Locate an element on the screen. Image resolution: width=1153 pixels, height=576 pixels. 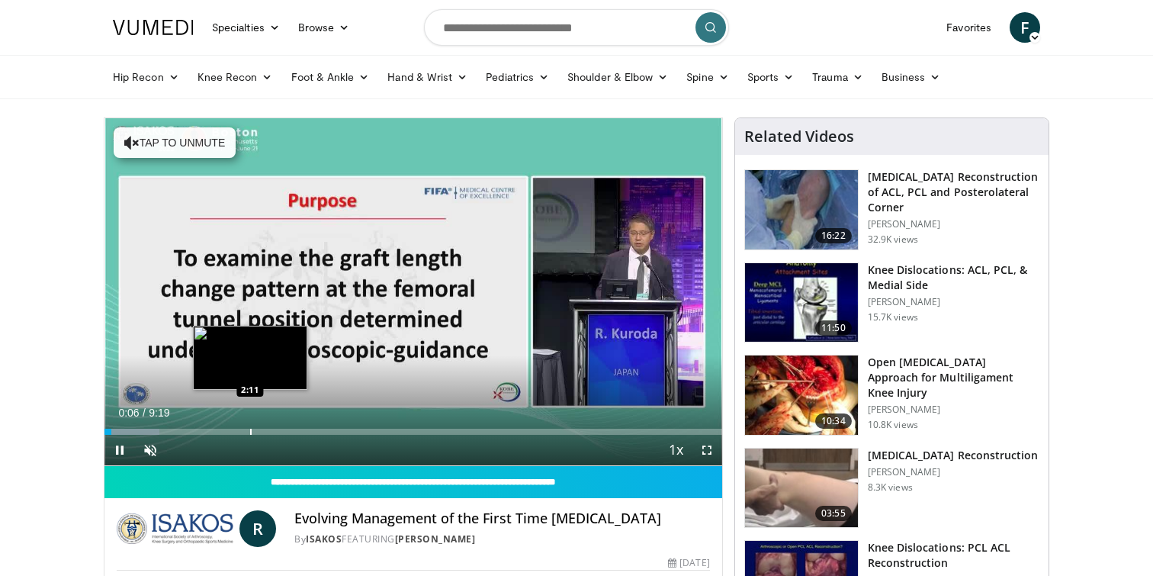
a: Hand & Wrist is located at coordinates (427, 77).